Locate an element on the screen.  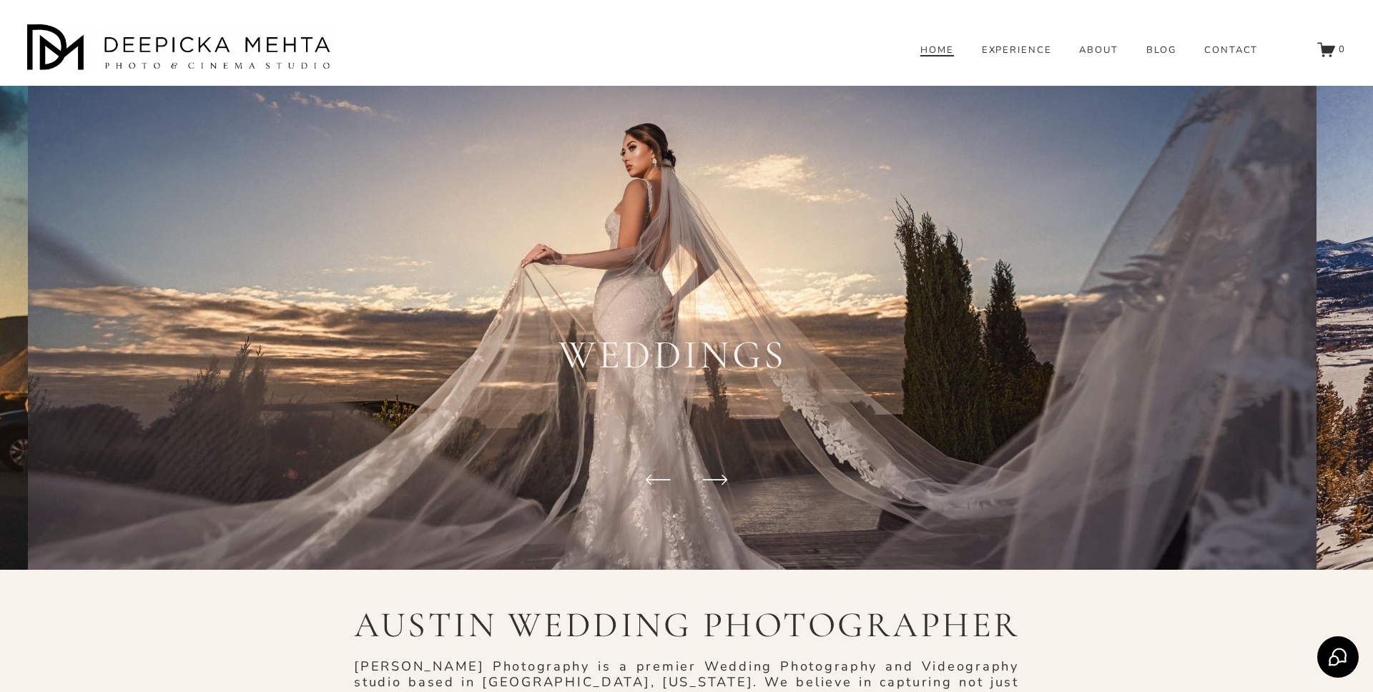
a: 0 items in cart is located at coordinates (1332, 49).